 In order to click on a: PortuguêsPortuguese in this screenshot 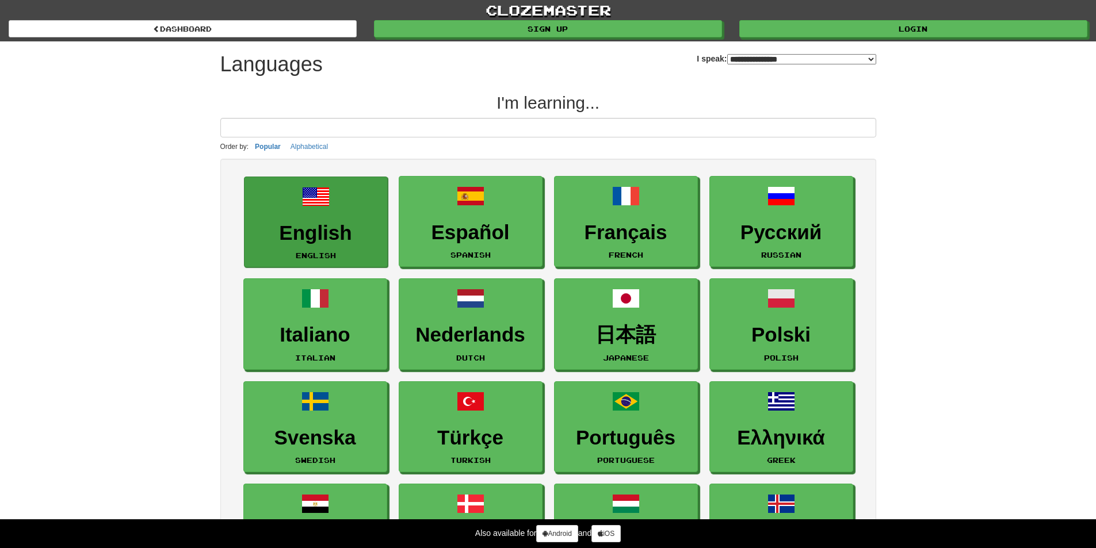, I will do `click(626, 427)`.